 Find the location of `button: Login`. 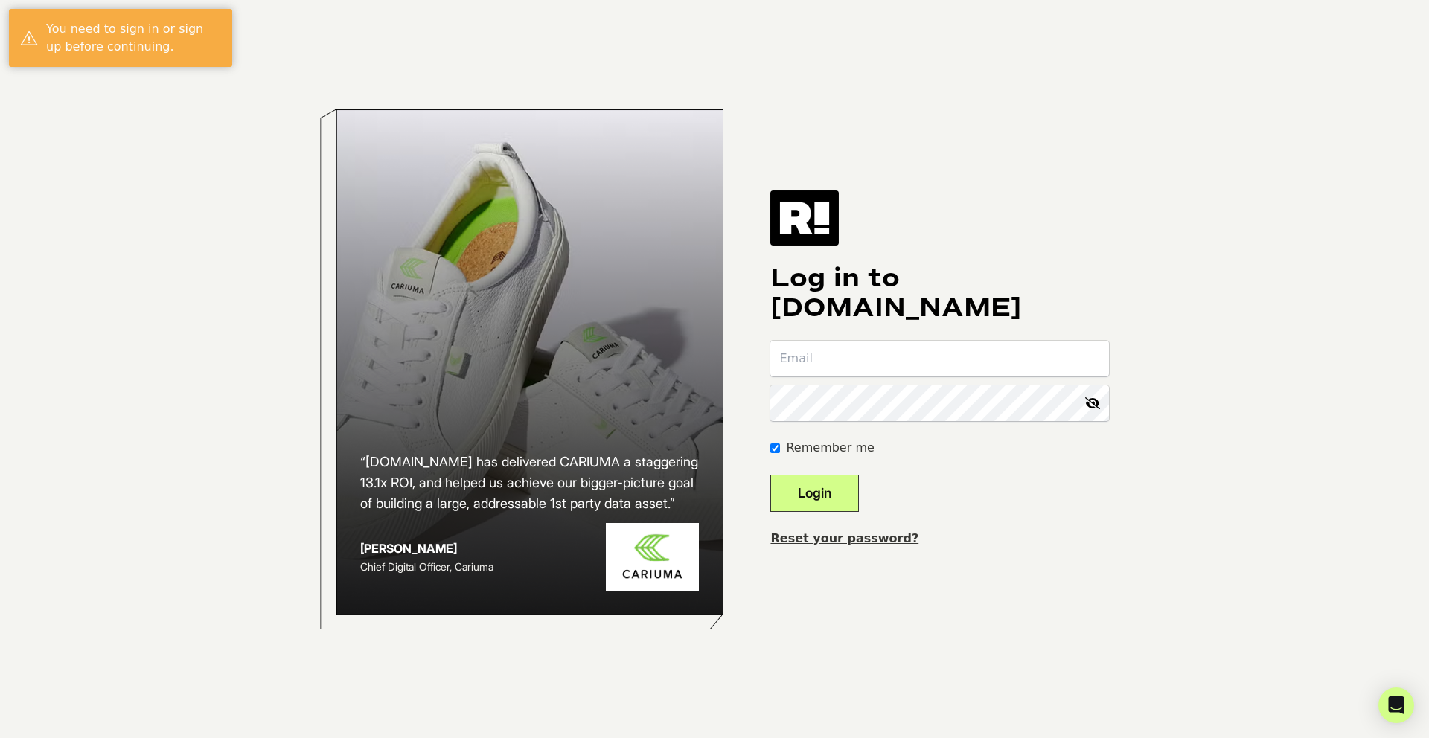

button: Login is located at coordinates (814, 493).